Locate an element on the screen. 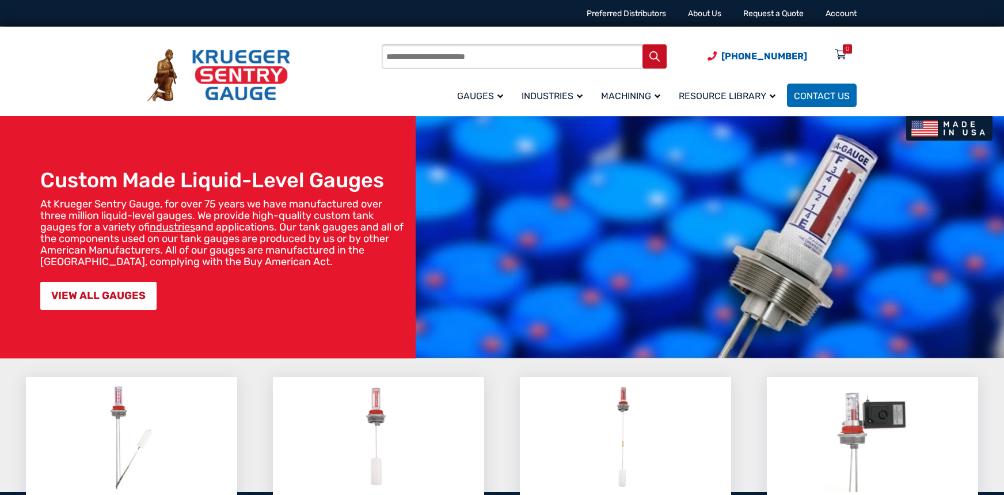 The height and width of the screenshot is (495, 1004). a: About Us is located at coordinates (705, 13).